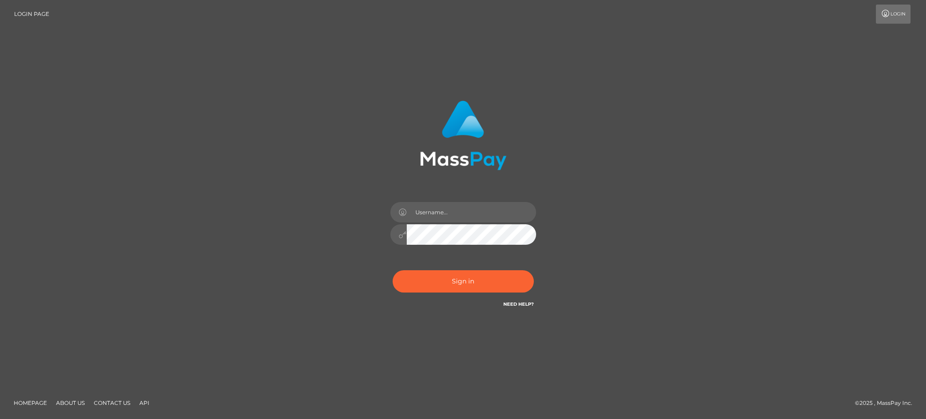 Image resolution: width=926 pixels, height=419 pixels. I want to click on div: © 2025 , MassPay Inc., so click(887, 403).